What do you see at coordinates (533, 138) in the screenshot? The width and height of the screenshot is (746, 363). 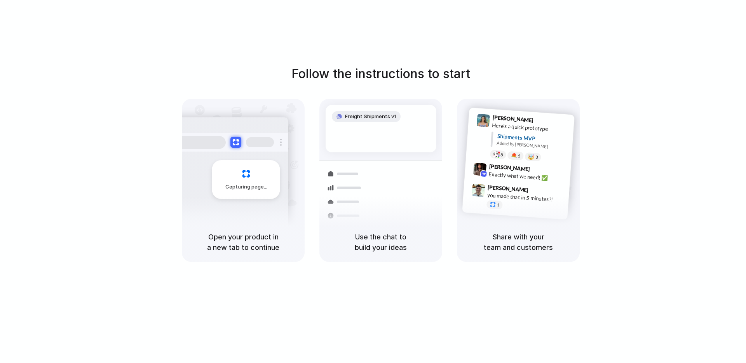 I see `div: Shipments MVP` at bounding box center [533, 138].